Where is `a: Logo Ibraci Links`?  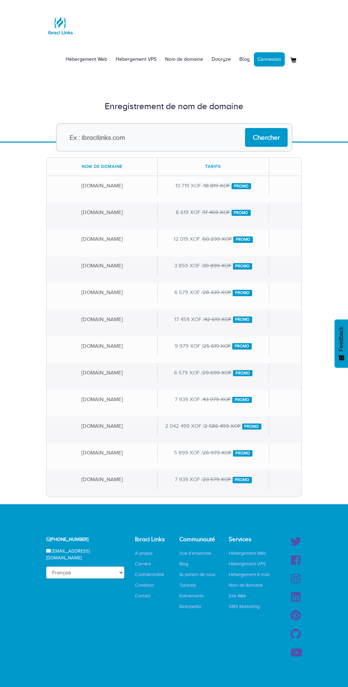 a: Logo Ibraci Links is located at coordinates (60, 22).